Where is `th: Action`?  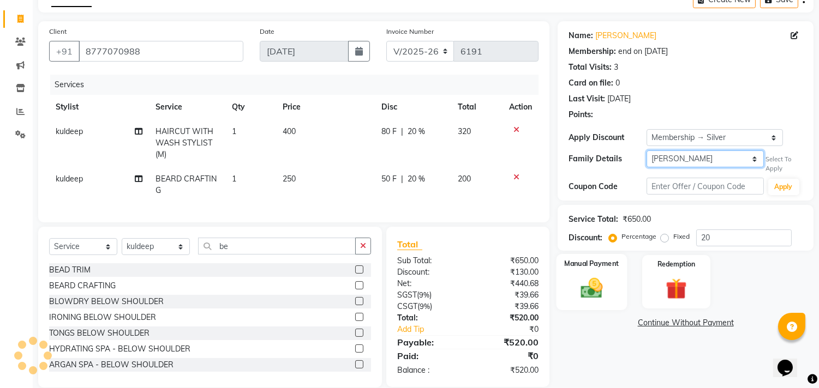 th: Action is located at coordinates (520, 107).